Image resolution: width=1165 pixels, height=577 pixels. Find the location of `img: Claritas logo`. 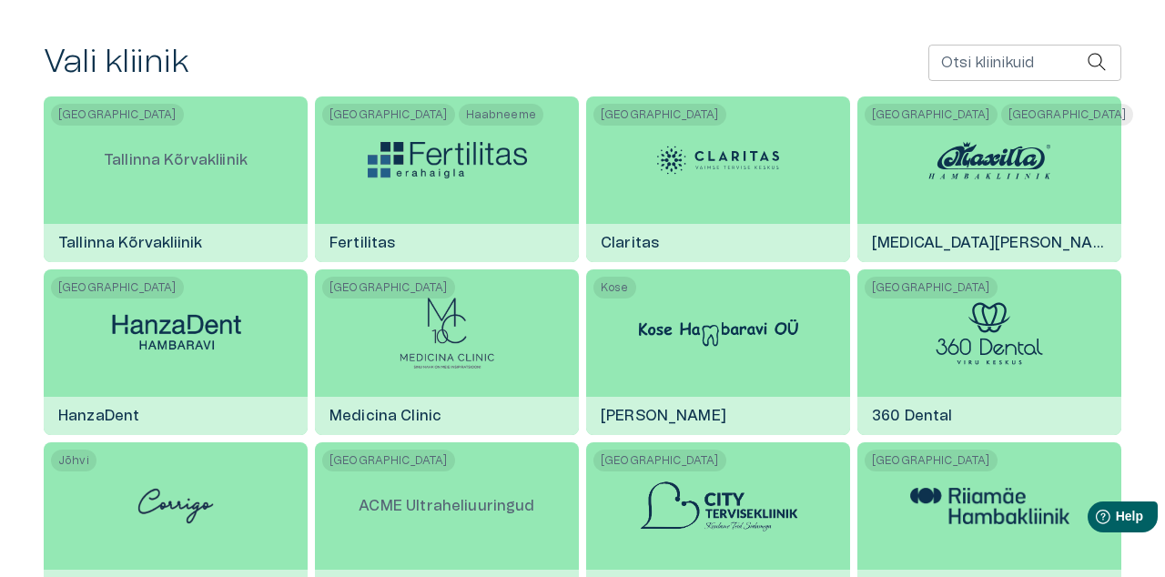

img: Claritas logo is located at coordinates (718, 160).